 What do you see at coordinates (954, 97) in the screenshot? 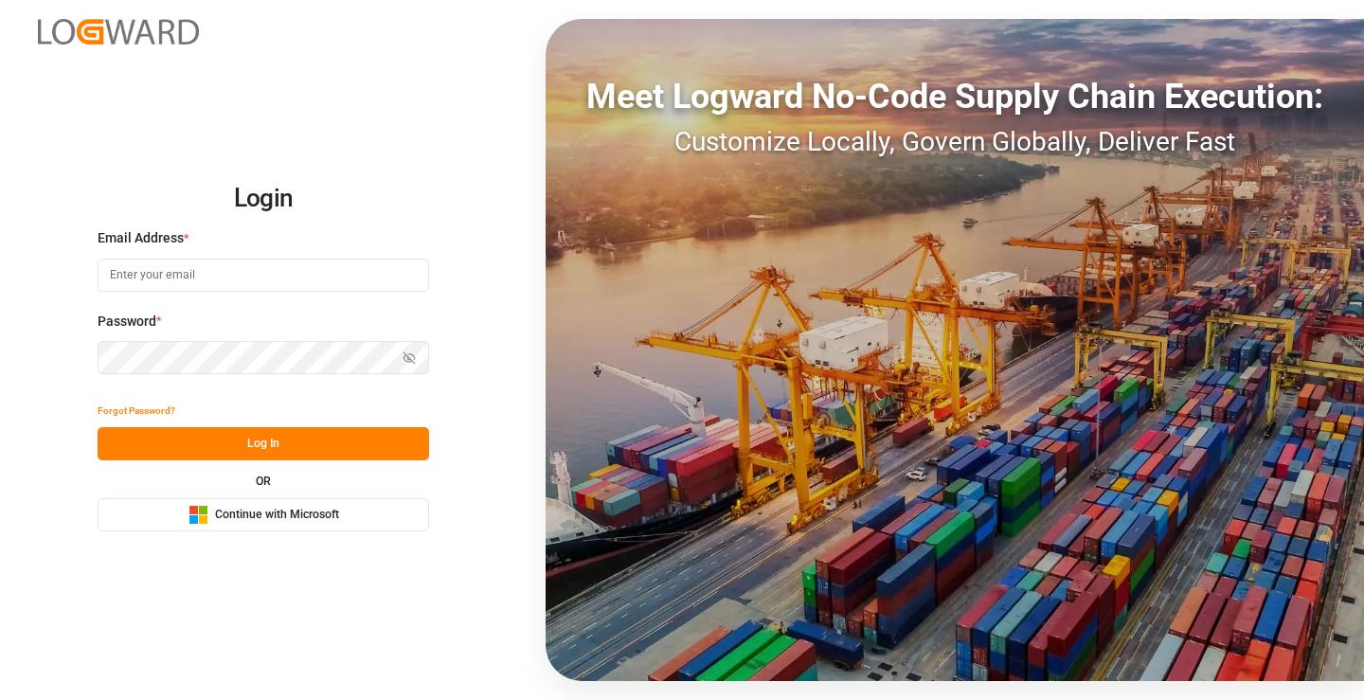
I see `div: Meet Logward No-Code Supply Chain Execution:` at bounding box center [954, 97].